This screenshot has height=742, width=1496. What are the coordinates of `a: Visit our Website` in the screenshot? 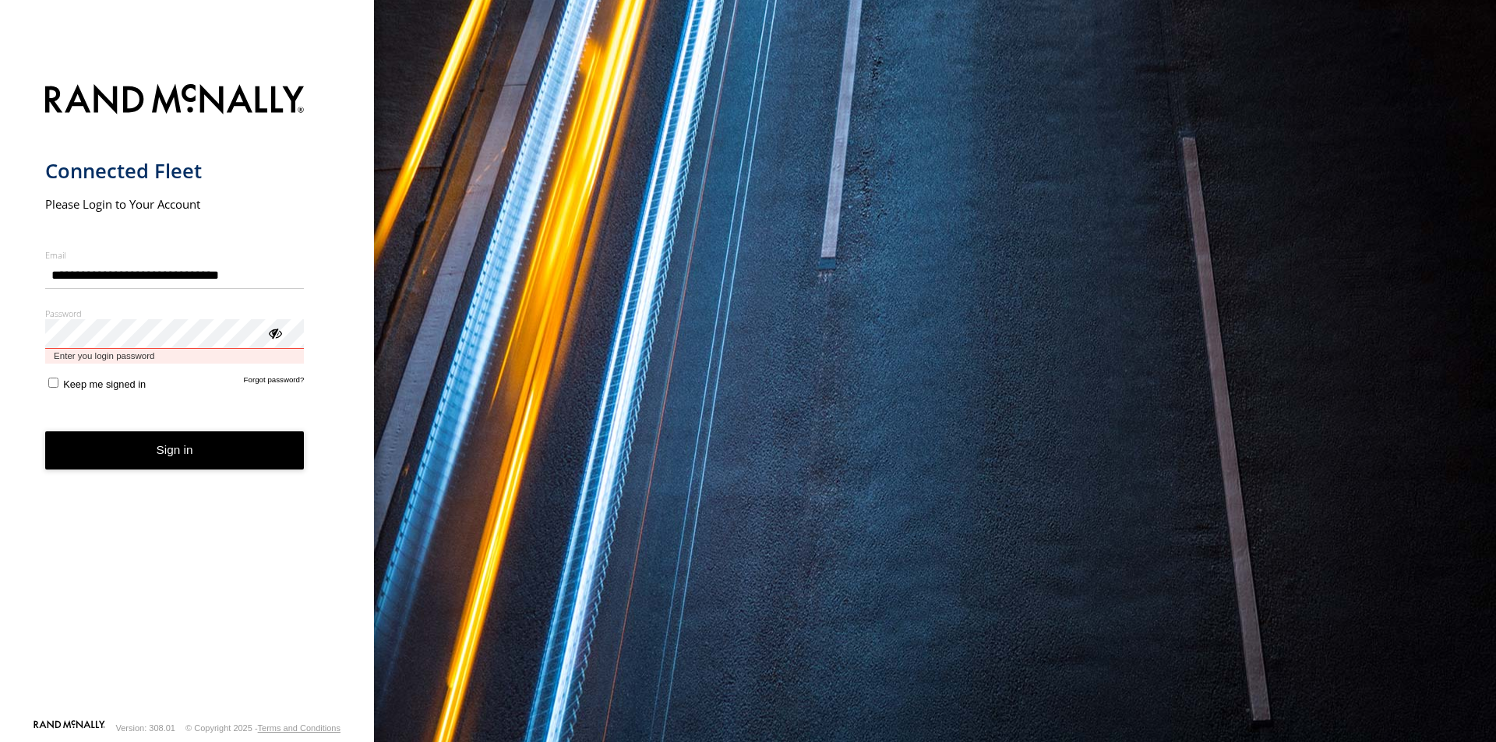 It's located at (69, 728).